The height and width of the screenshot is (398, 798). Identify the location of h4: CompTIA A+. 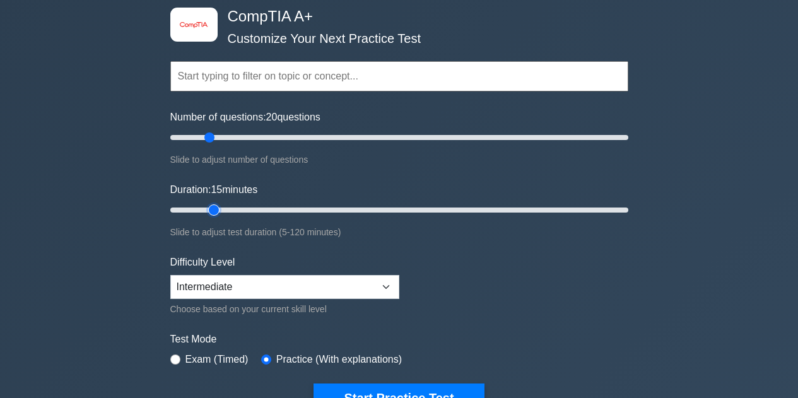
(394, 16).